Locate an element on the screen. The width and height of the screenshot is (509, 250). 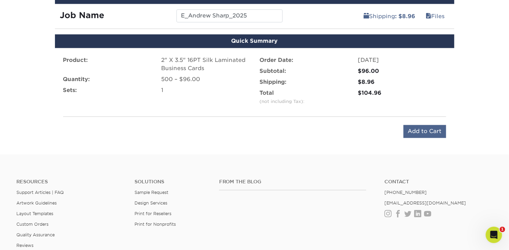
div: $104.96 is located at coordinates (402, 93).